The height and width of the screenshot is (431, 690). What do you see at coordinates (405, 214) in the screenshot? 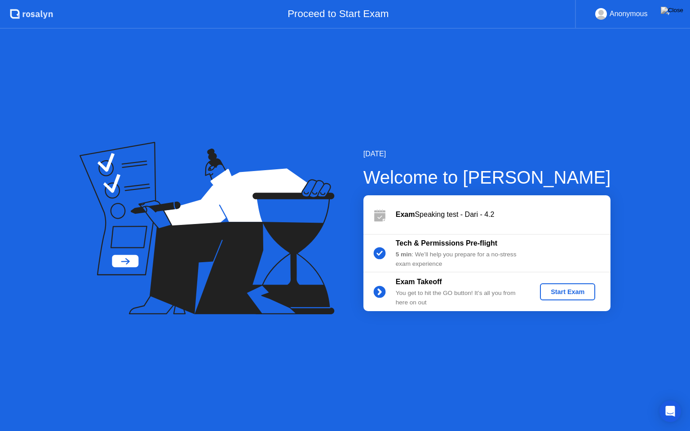
I see `b: Exam` at bounding box center [405, 214].